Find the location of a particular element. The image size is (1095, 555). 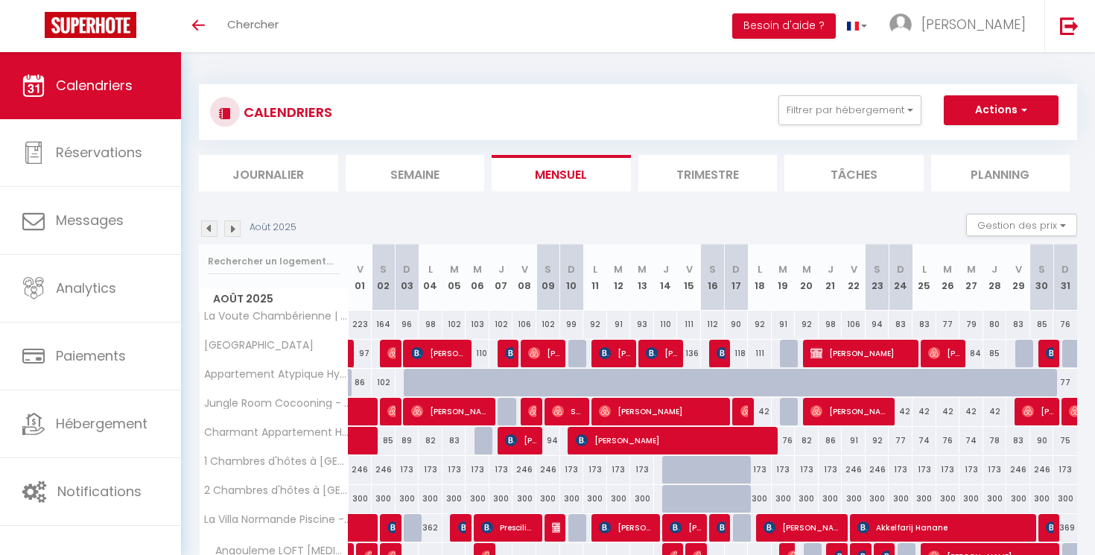

span: Akkelfarij Hanane is located at coordinates (944, 527).